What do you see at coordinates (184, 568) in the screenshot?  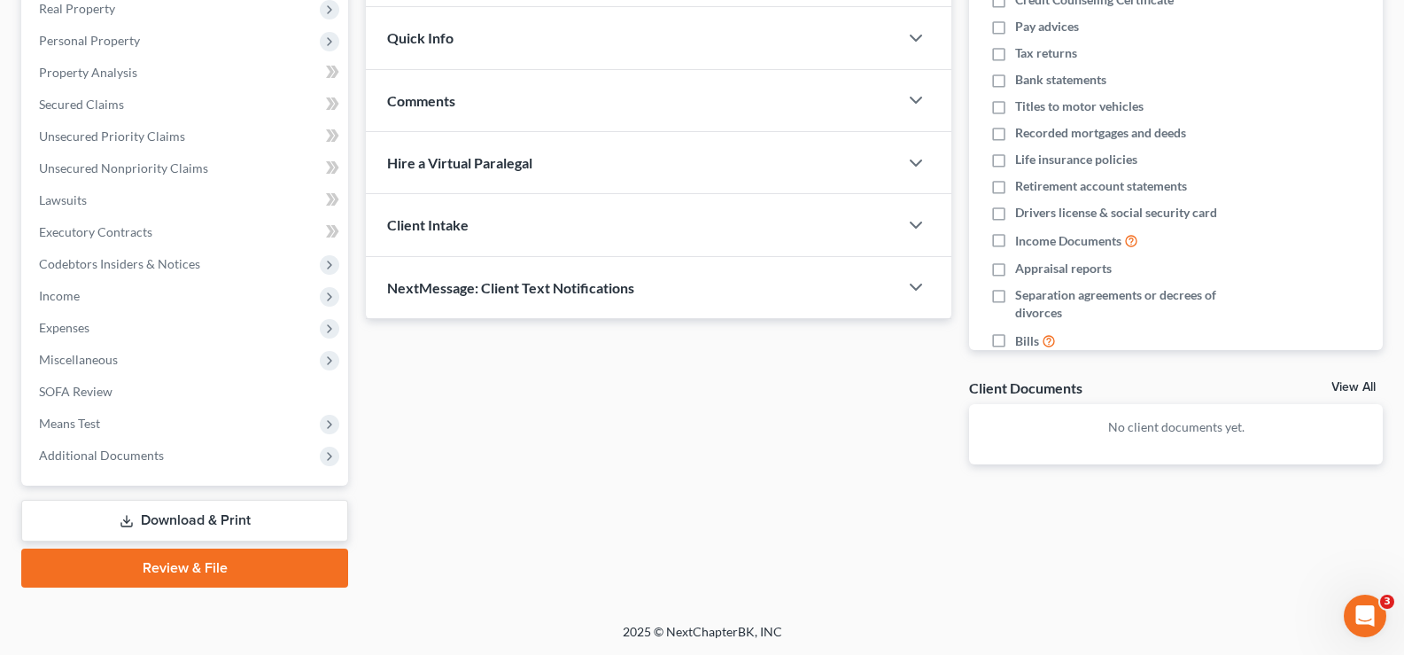 I see `a: Review & File` at bounding box center [184, 568].